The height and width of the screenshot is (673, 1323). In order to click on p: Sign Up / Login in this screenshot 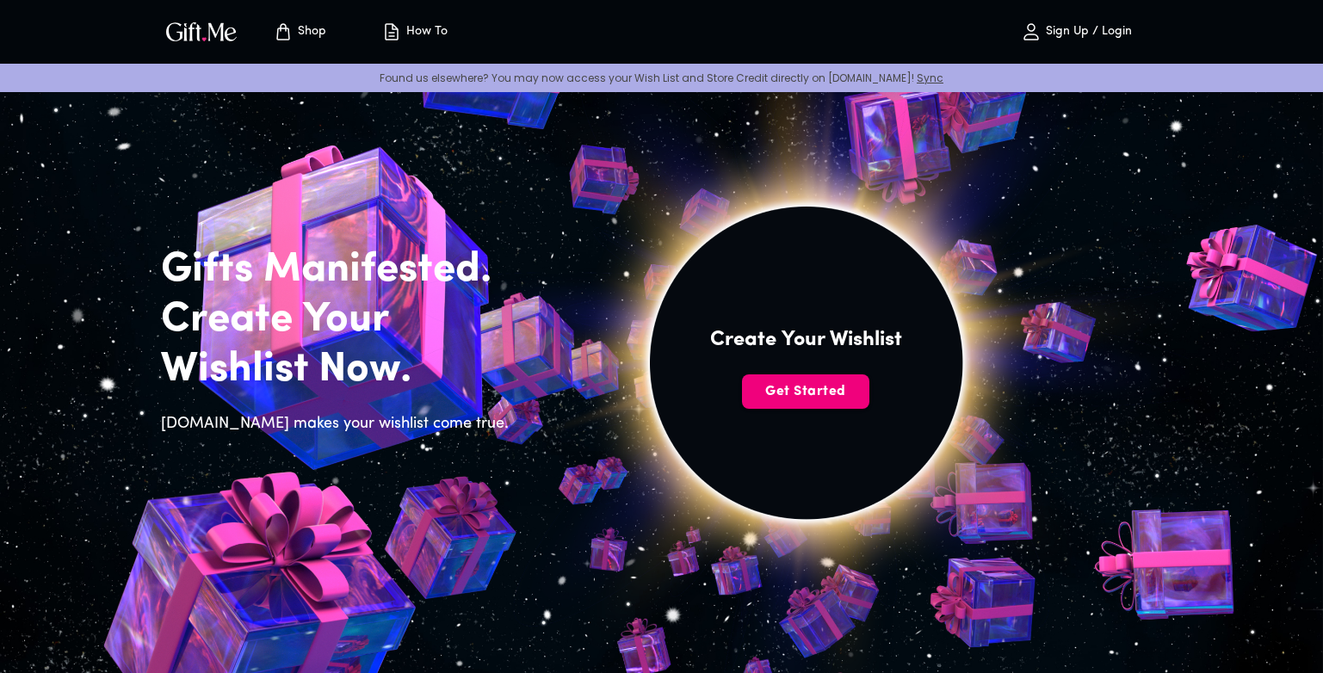, I will do `click(1086, 32)`.